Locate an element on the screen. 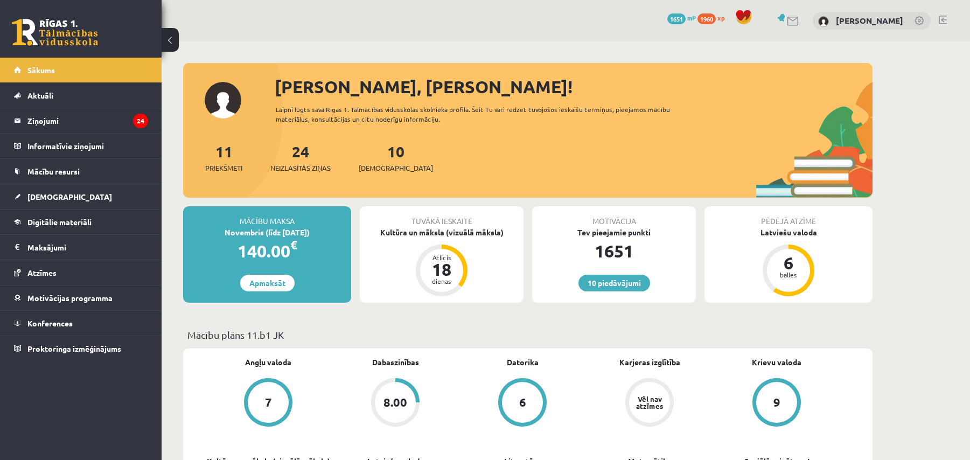  span: 1960 is located at coordinates (706, 19).